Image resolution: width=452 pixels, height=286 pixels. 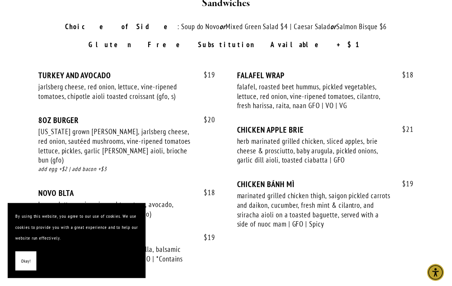 I want to click on div: jarlsberg cheese, red onion, lettuce, vine-ripened tomatoes, chipotle aioli toasted croissant (gf..., so click(x=116, y=92).